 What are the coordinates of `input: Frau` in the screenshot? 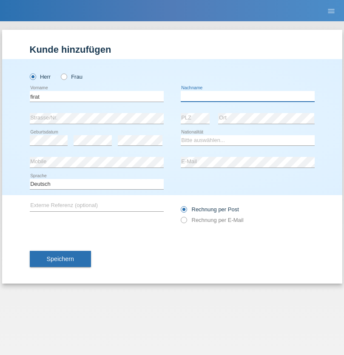 It's located at (63, 76).